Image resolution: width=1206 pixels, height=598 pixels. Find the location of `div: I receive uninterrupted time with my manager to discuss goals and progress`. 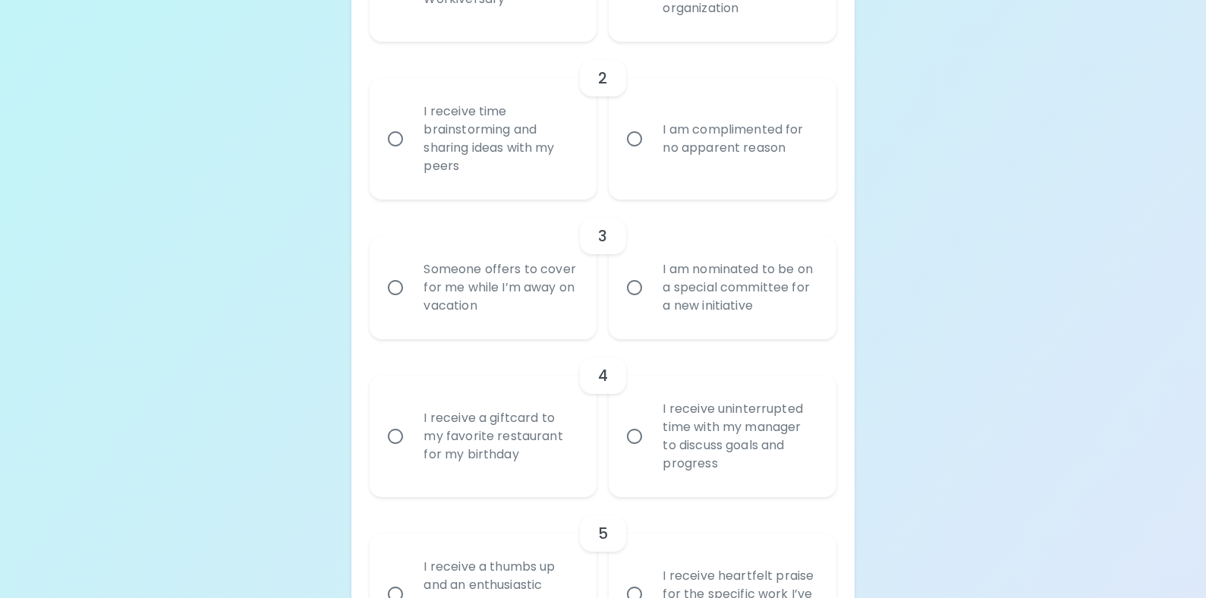

div: I receive uninterrupted time with my manager to discuss goals and progress is located at coordinates (739, 437).